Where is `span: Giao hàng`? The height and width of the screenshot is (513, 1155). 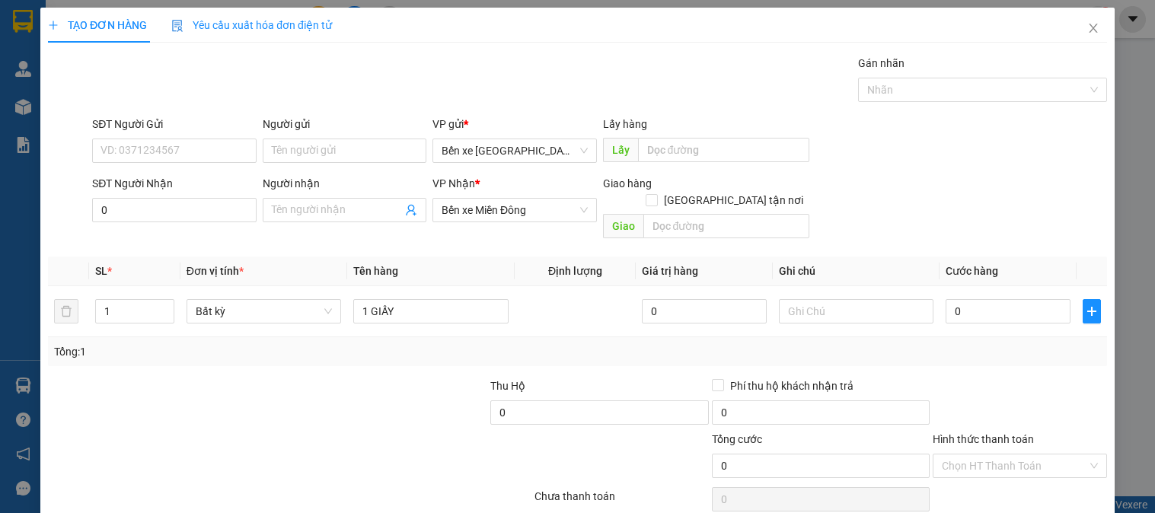
span: Giao hàng is located at coordinates (627, 183).